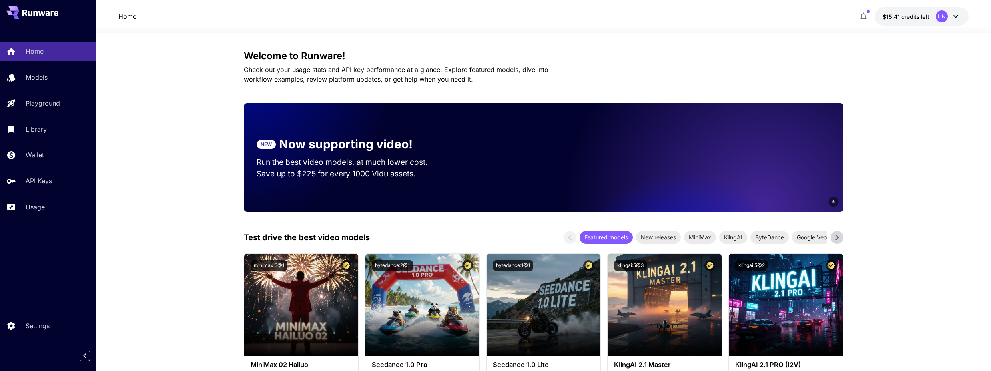 This screenshot has width=991, height=371. What do you see at coordinates (127, 16) in the screenshot?
I see `nav: breadcrumb` at bounding box center [127, 16].